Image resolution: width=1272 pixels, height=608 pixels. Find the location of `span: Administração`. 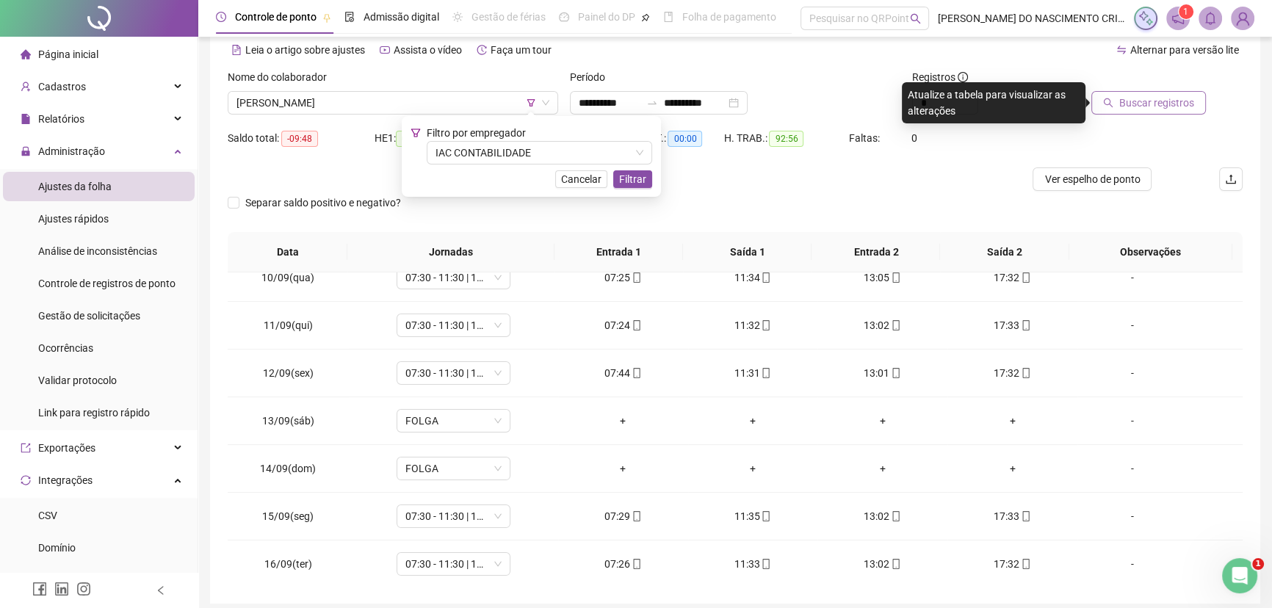

span: Administração is located at coordinates (71, 151).